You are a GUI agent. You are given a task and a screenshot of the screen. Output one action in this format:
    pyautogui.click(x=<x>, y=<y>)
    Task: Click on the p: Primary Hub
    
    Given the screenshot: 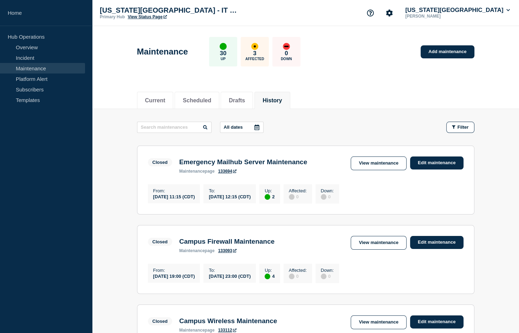 What is the action you would take?
    pyautogui.click(x=112, y=17)
    